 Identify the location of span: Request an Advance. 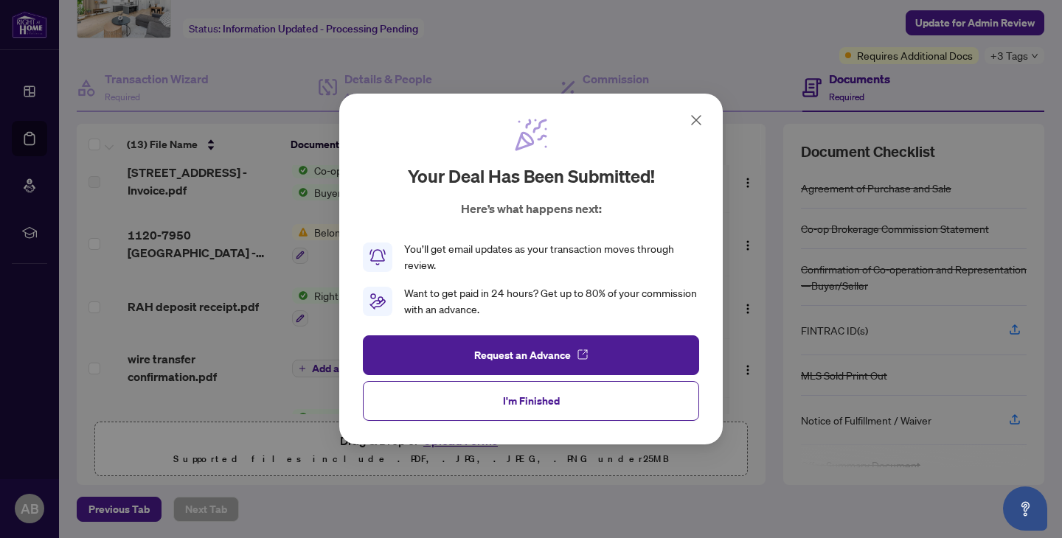
(522, 356).